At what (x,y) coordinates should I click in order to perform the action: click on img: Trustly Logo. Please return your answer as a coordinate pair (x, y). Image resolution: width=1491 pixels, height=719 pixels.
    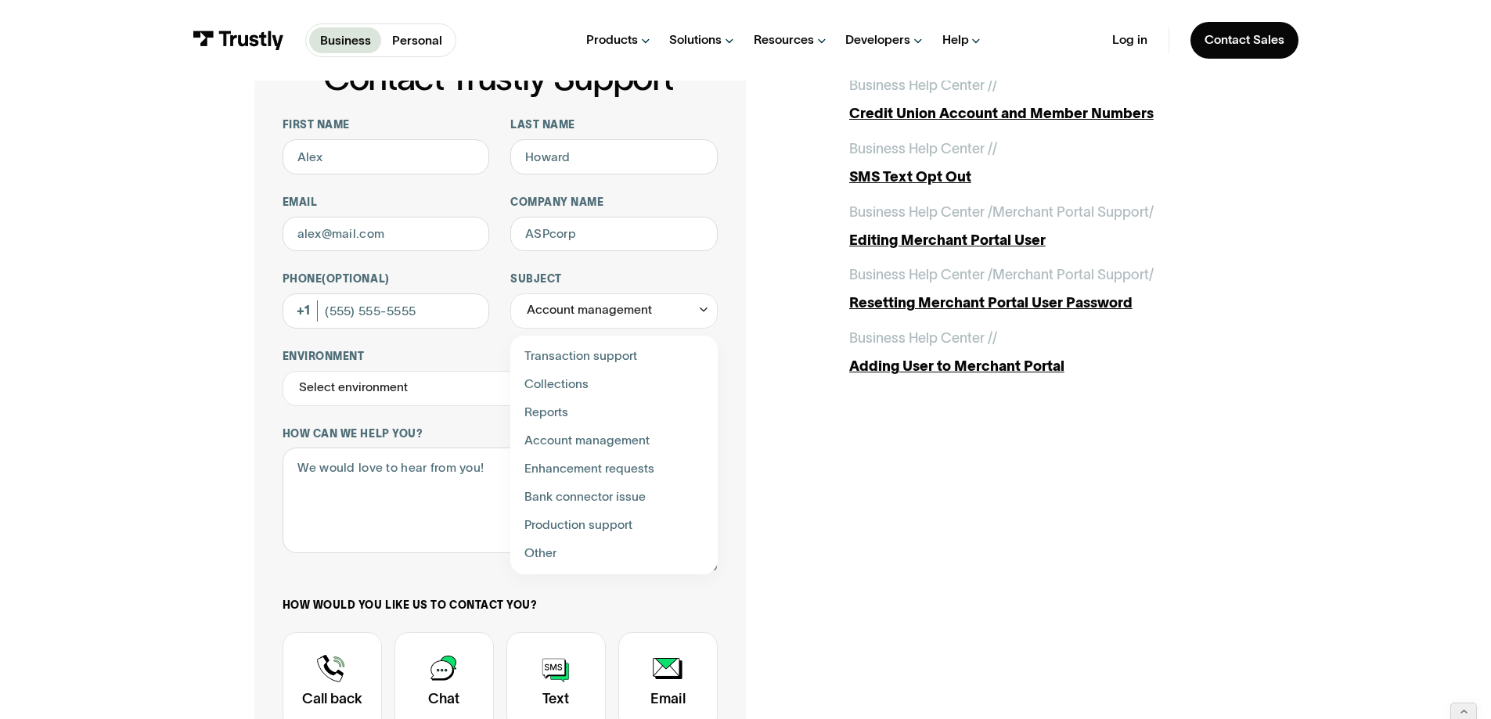
    Looking at the image, I should click on (238, 40).